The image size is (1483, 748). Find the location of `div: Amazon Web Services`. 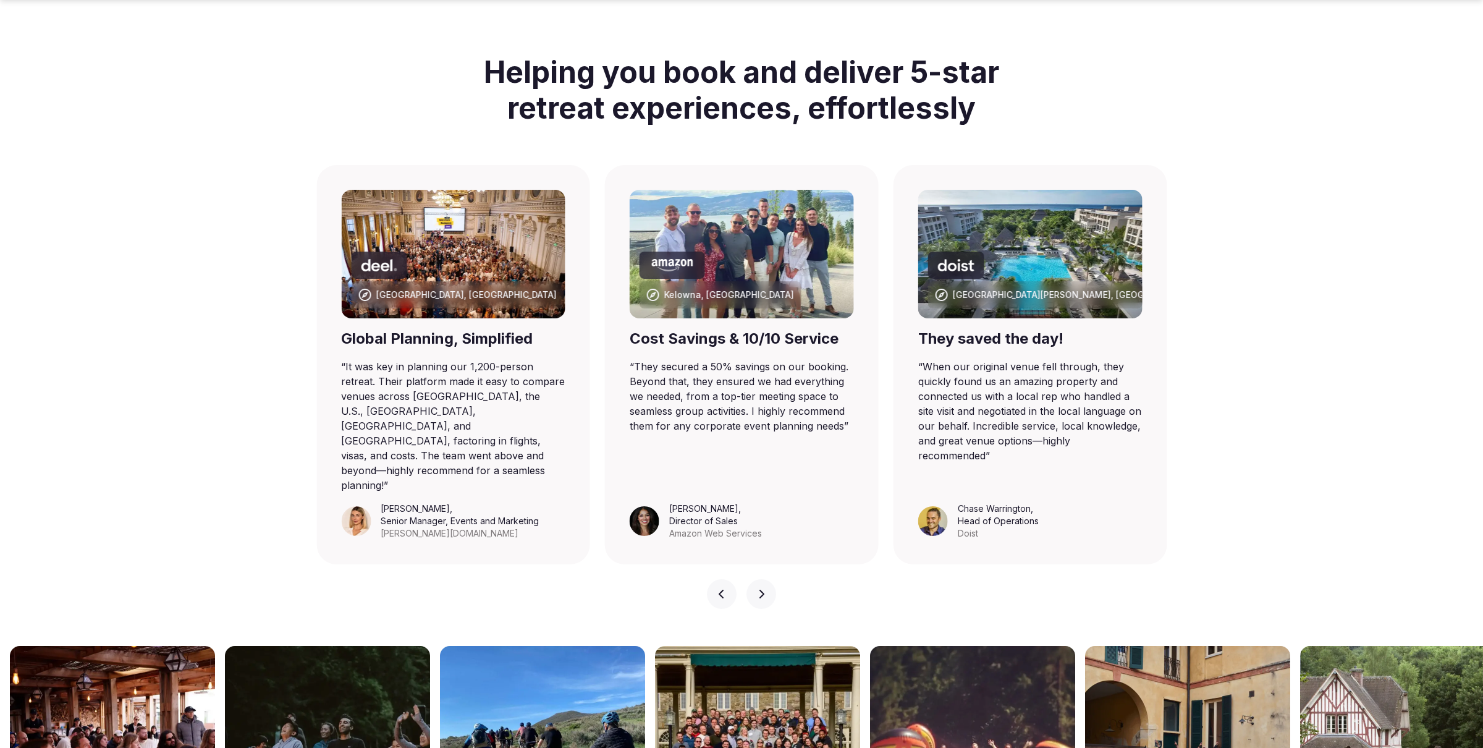

div: Amazon Web Services is located at coordinates (716, 533).